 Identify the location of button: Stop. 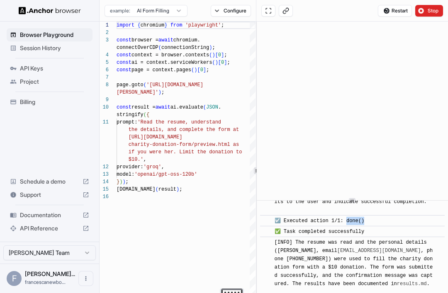
(429, 11).